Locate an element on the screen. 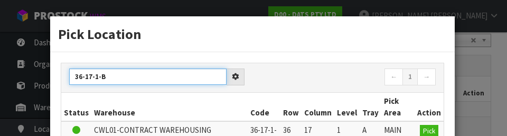  th: Row is located at coordinates (291, 107).